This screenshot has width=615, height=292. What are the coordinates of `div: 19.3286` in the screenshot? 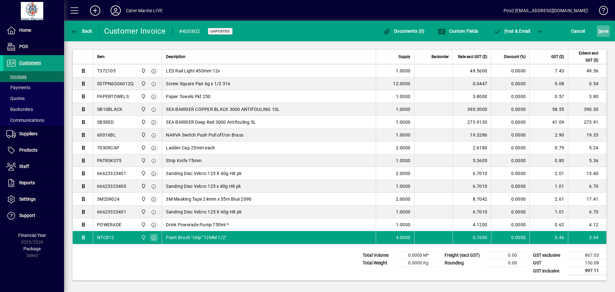 It's located at (472, 135).